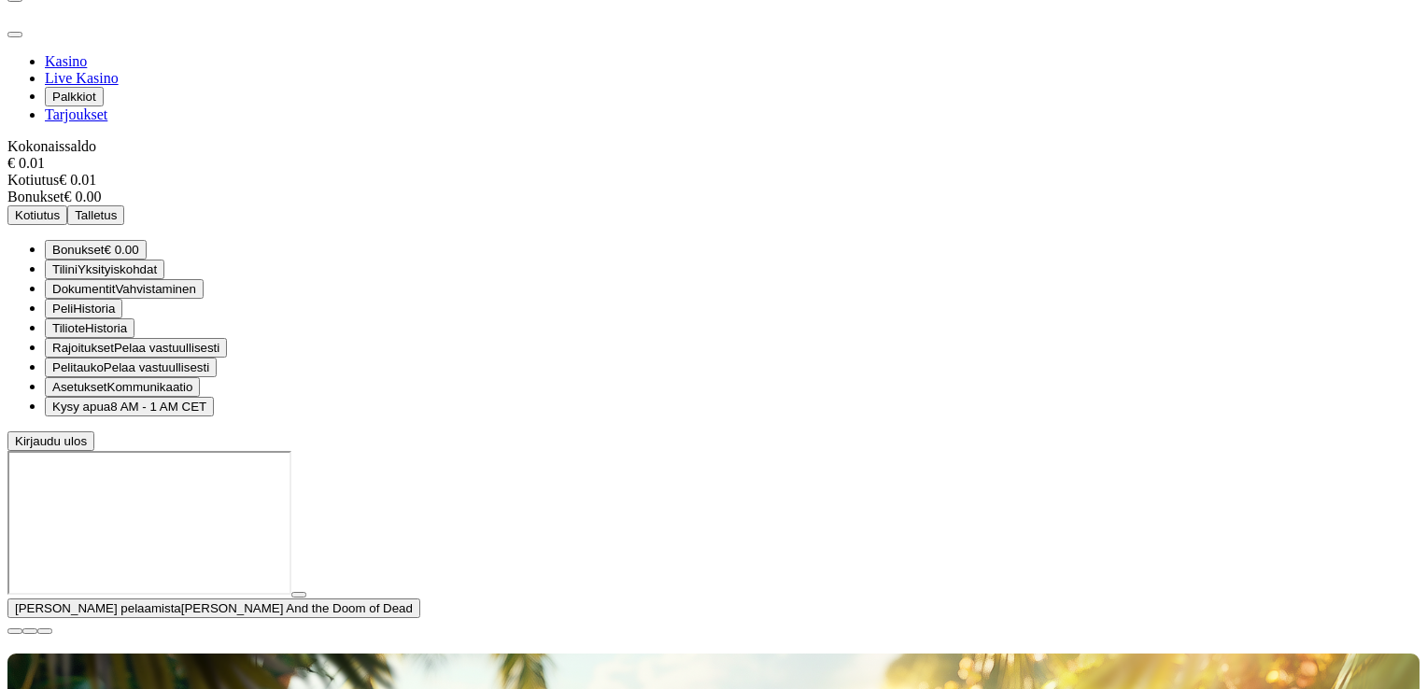  Describe the element at coordinates (81, 406) in the screenshot. I see `span: Kysy apua` at that location.